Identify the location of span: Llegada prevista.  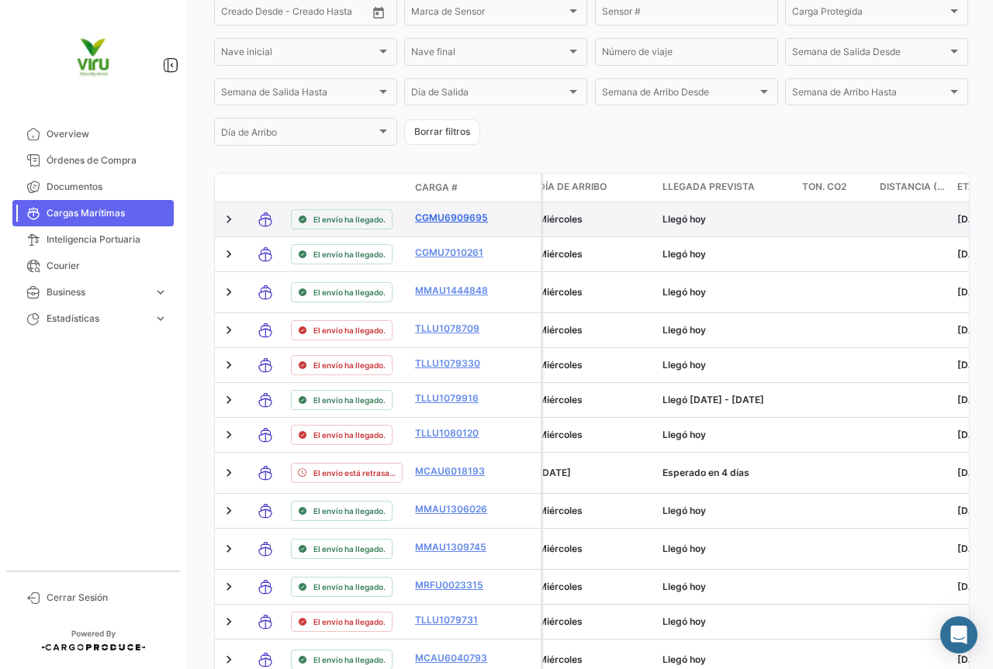
(708, 187).